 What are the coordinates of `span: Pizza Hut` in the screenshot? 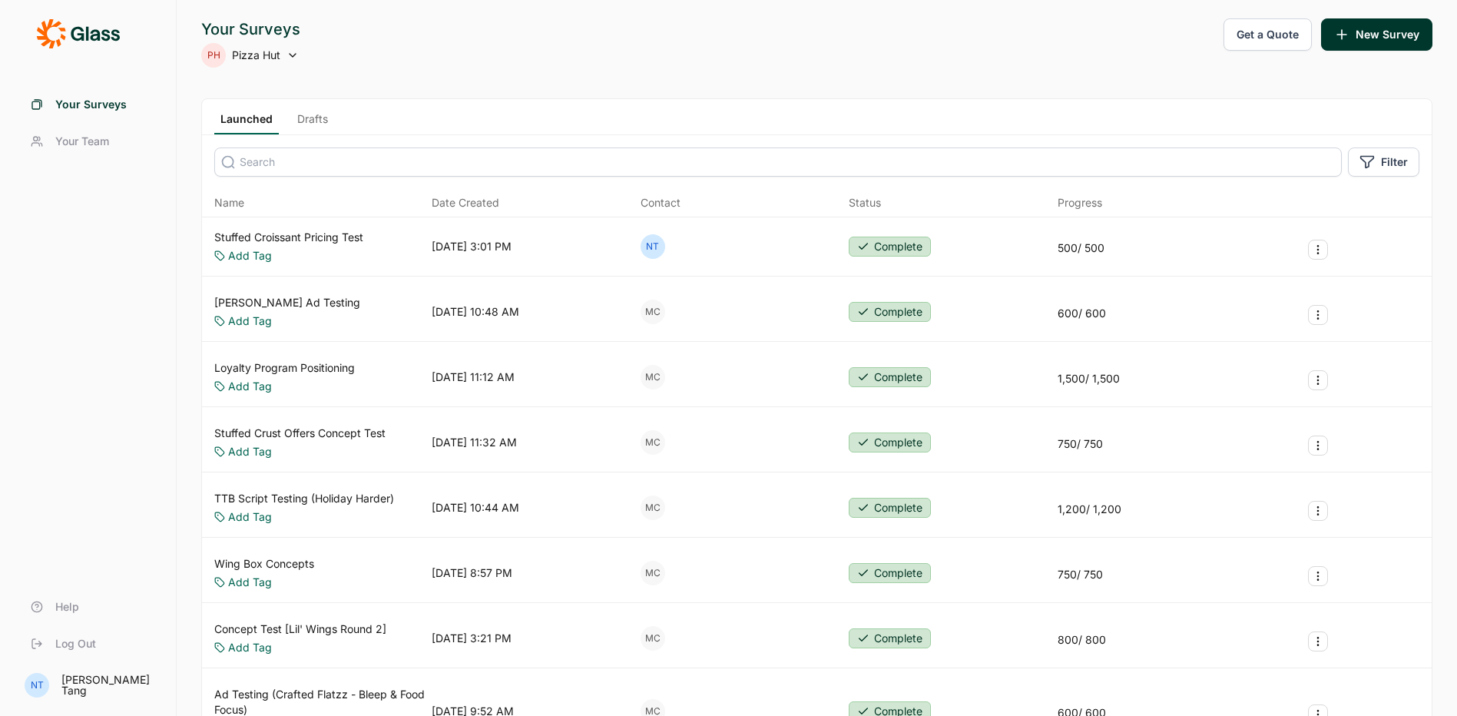 It's located at (256, 55).